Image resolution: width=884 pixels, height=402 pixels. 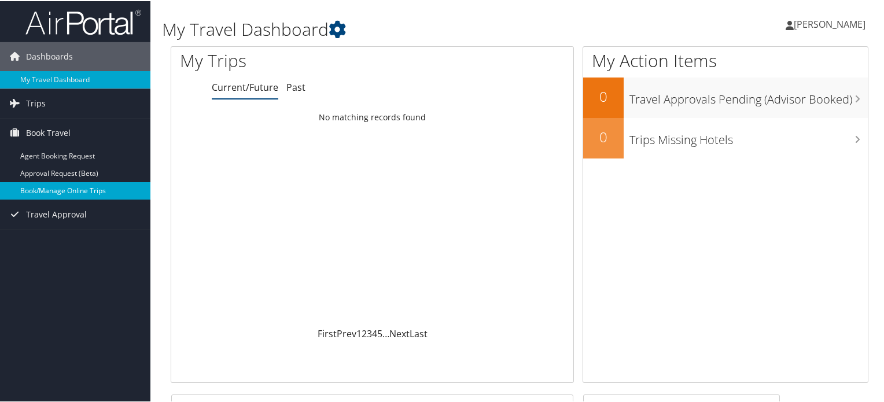 I want to click on span: Dashboards, so click(x=49, y=56).